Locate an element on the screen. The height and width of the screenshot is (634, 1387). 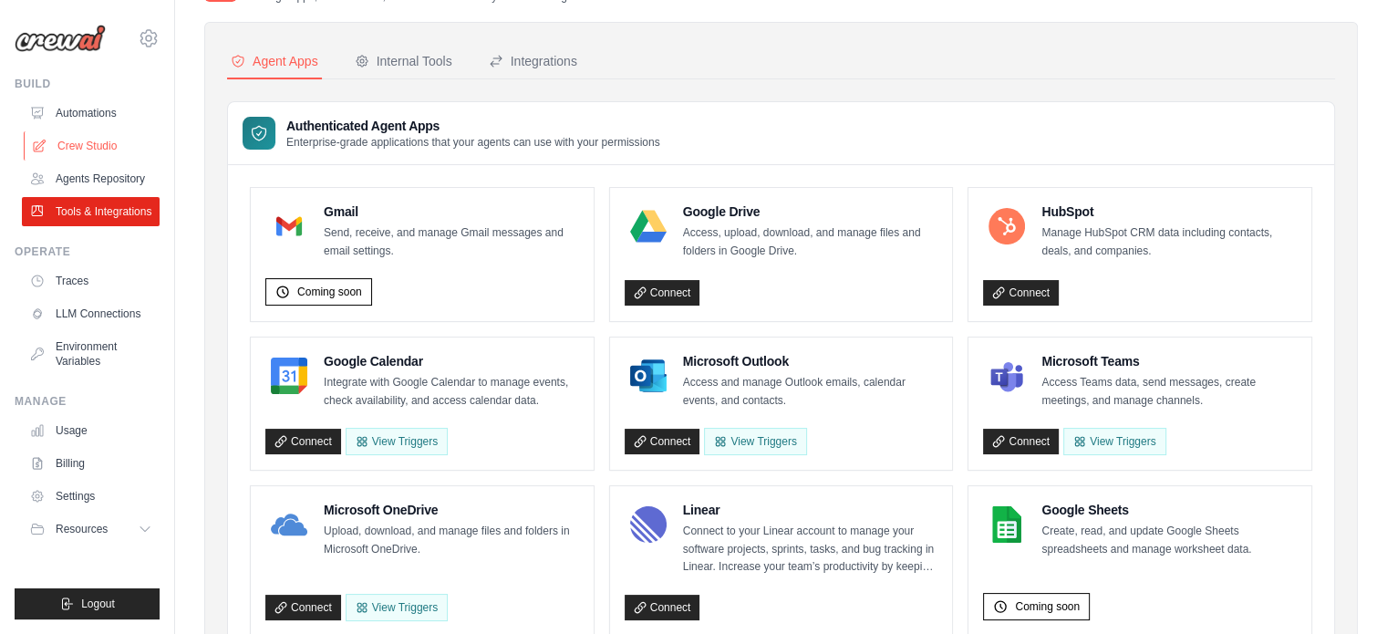
h4: Google Sheets is located at coordinates (1169, 510).